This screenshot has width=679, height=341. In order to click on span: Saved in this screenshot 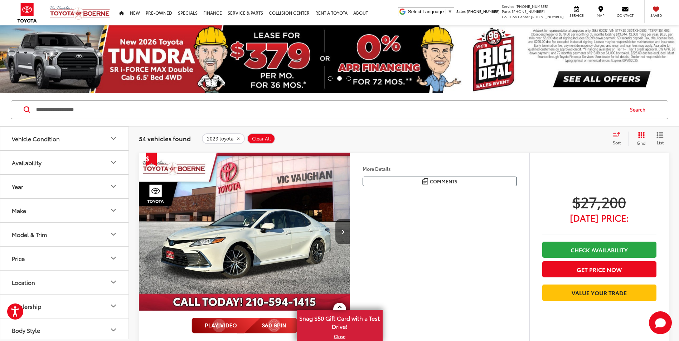, I will do `click(656, 15)`.